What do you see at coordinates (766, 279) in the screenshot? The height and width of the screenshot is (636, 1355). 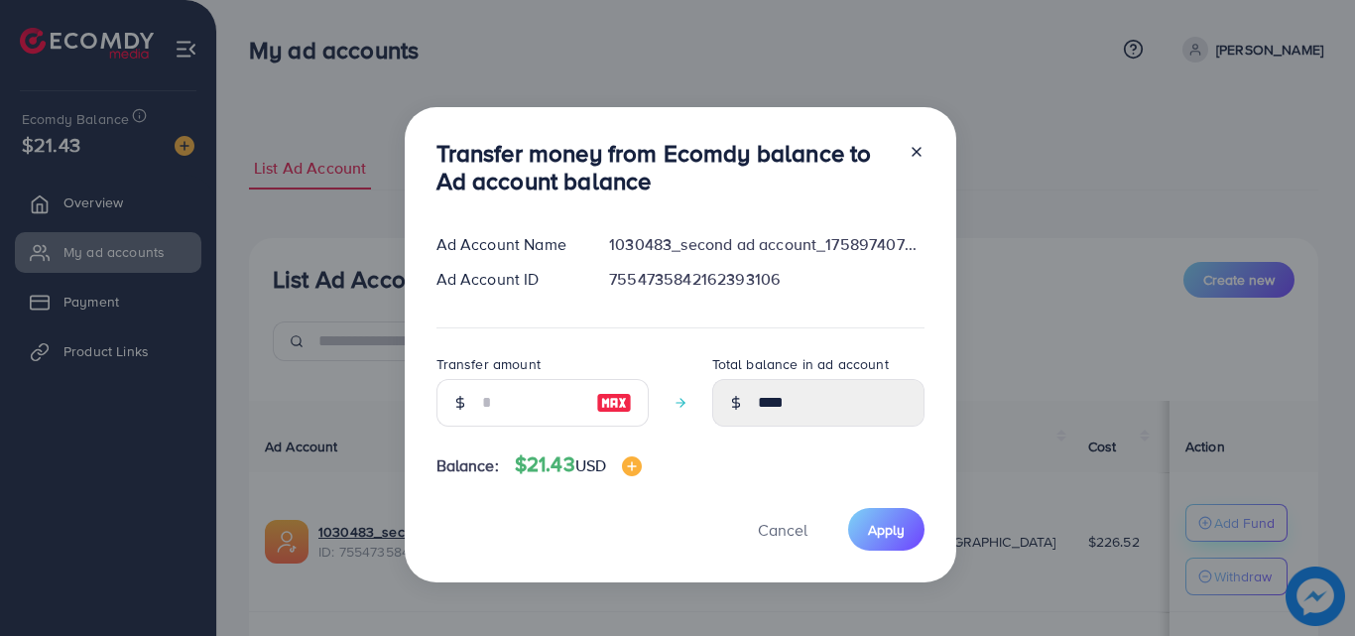 I see `div: 7554735842162393106` at bounding box center [766, 279].